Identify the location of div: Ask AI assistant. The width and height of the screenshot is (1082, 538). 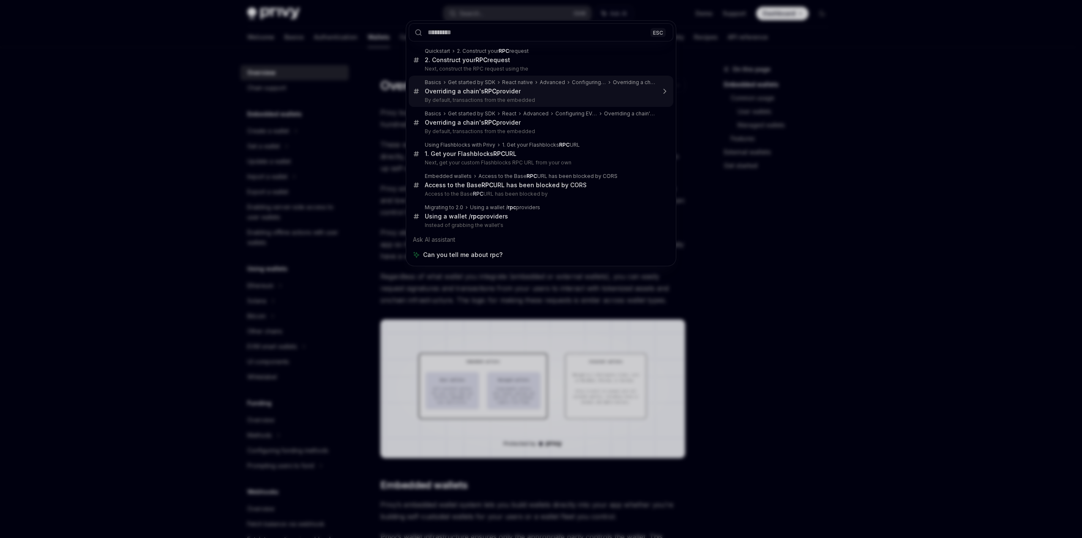
(541, 240).